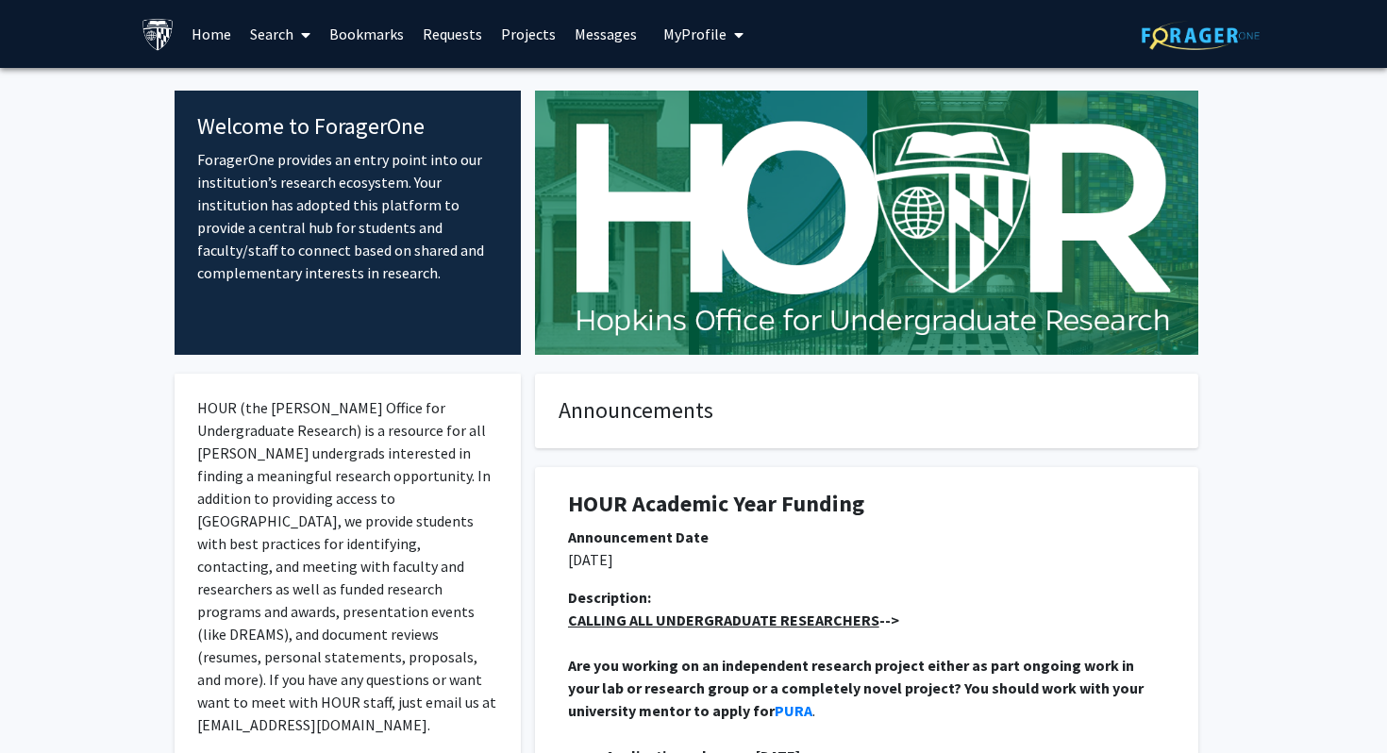 The width and height of the screenshot is (1387, 753). Describe the element at coordinates (347, 216) in the screenshot. I see `p: ForagerOne provides an entry point into our institution’s research ecosystem. Your institution ha...` at that location.